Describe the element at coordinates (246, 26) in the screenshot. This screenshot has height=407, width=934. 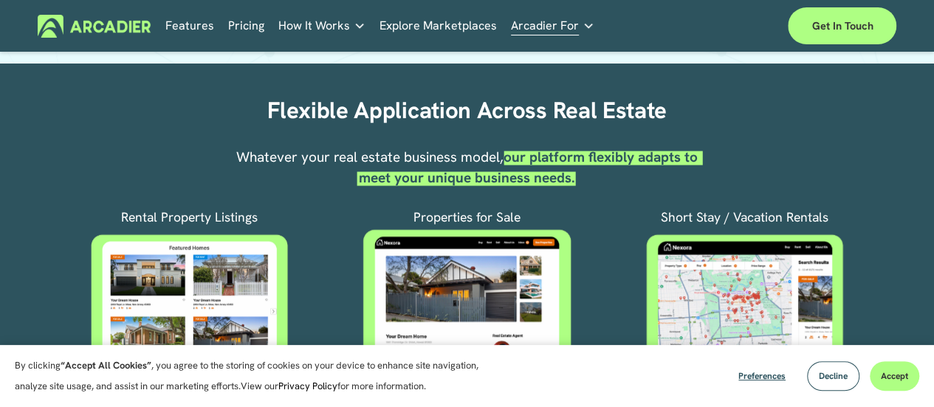
I see `a: Pricing` at that location.